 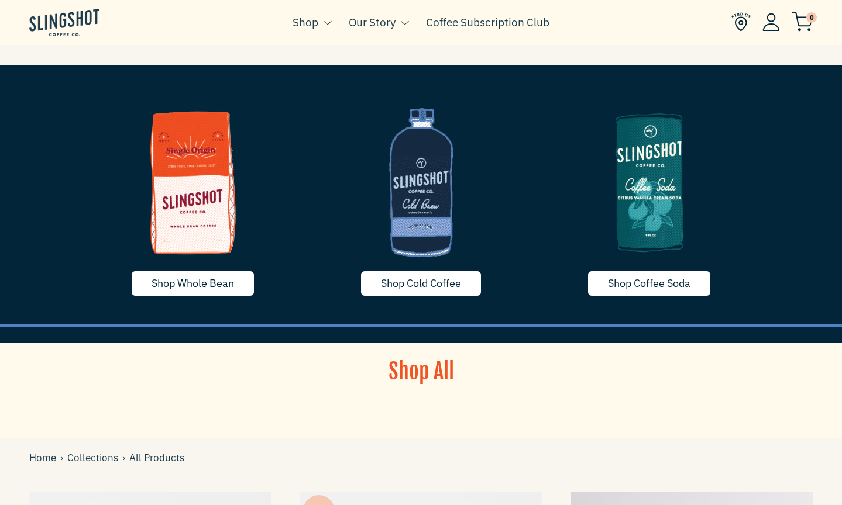 What do you see at coordinates (649, 283) in the screenshot?
I see `span: Shop Coffee Soda` at bounding box center [649, 283].